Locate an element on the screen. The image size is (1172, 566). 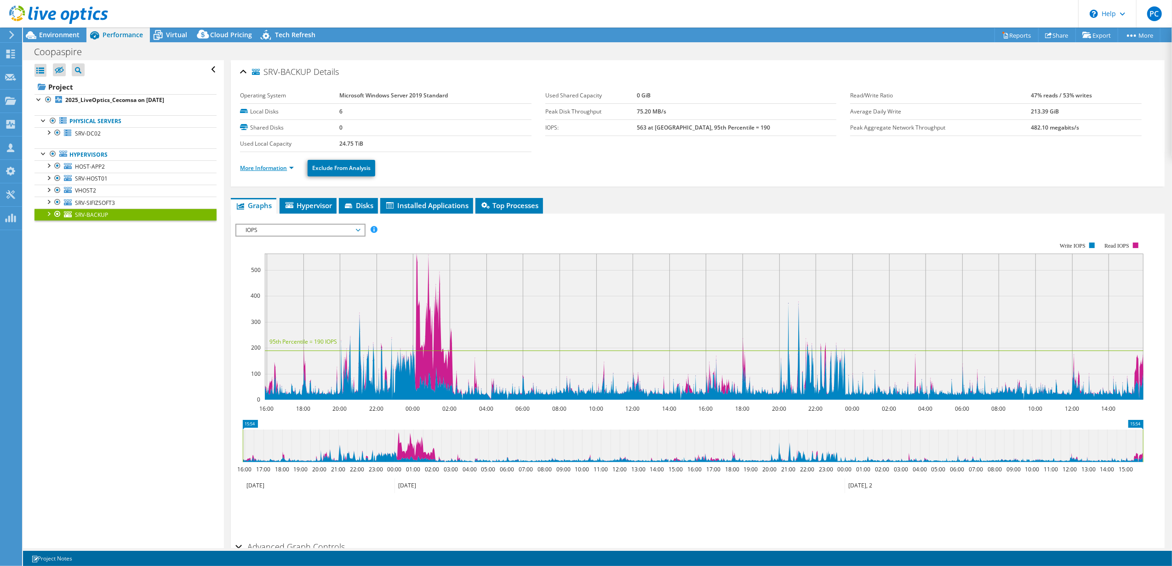
text: 13:00 is located at coordinates (639, 469).